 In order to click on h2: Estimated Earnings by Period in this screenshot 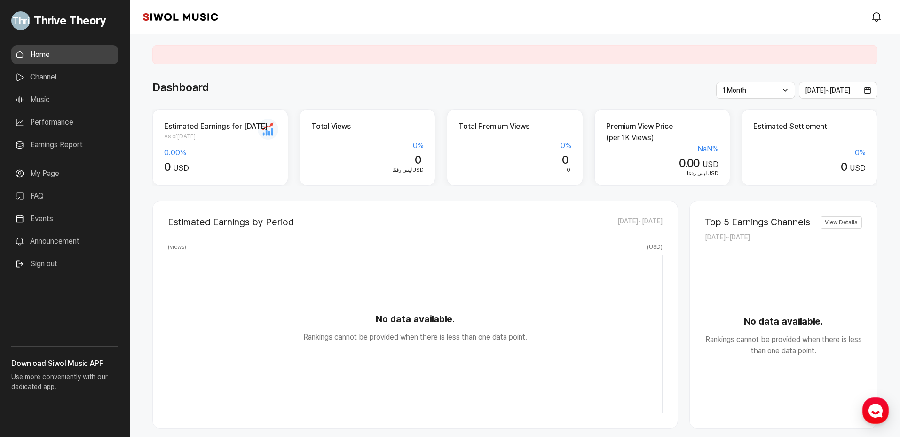, I will do `click(231, 222)`.